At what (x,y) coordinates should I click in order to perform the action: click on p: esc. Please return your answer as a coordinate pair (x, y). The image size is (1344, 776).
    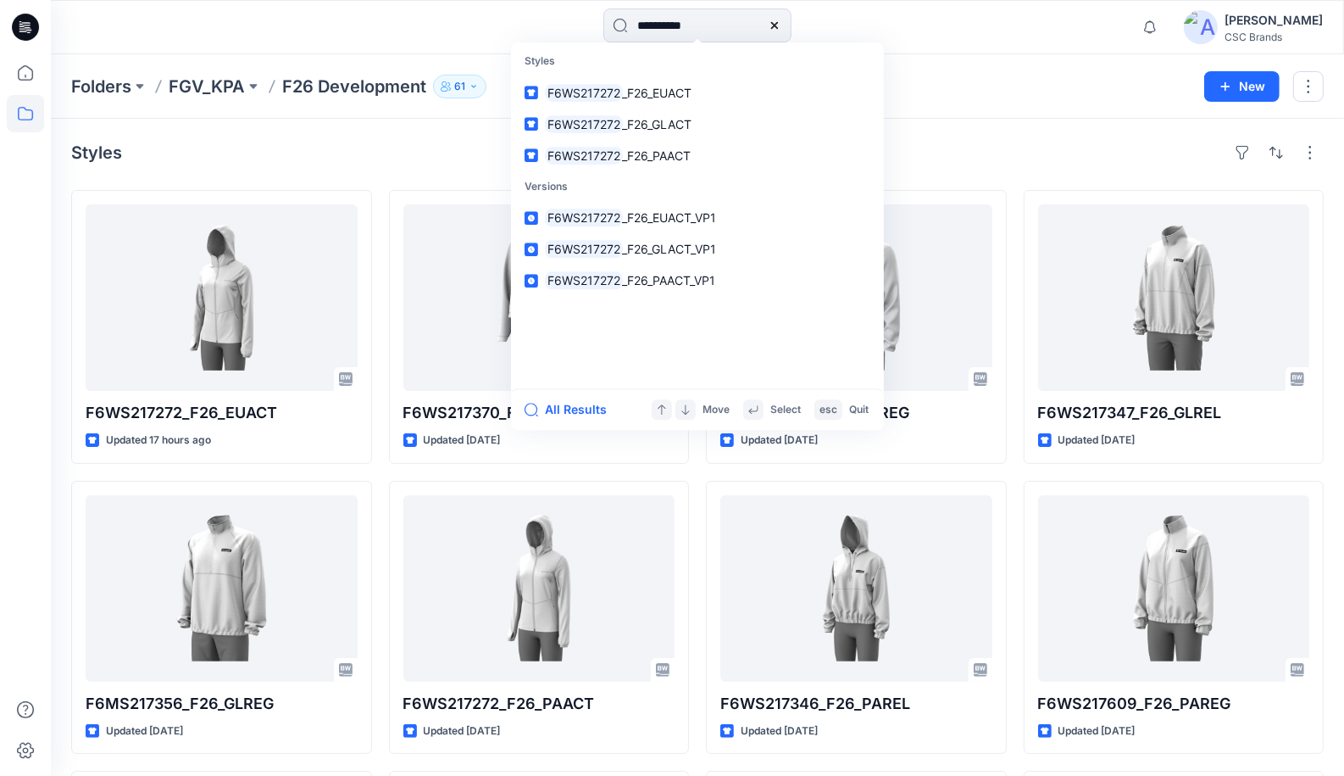
    Looking at the image, I should click on (828, 409).